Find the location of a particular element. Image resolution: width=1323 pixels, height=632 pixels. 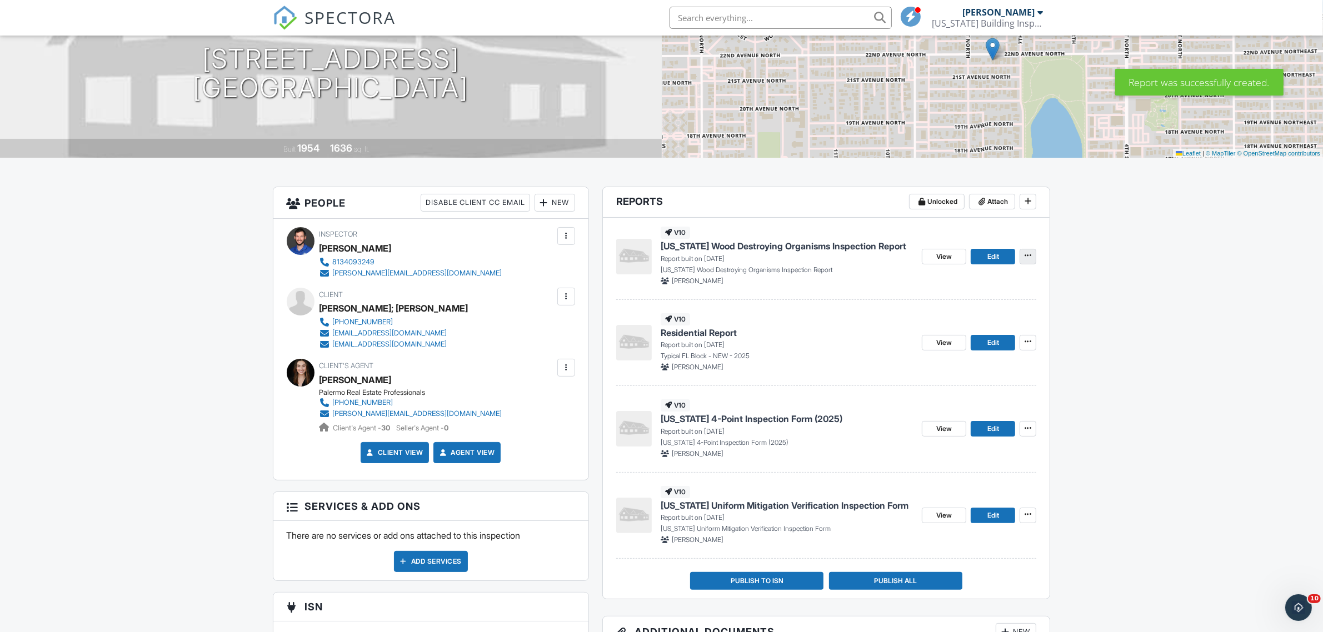

span: Client's Agent - is located at coordinates (363, 428).